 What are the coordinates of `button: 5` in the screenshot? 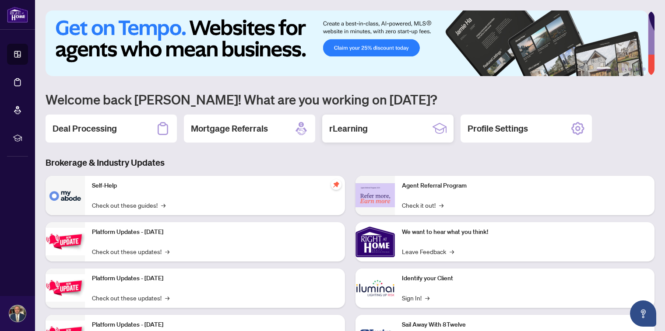 It's located at (637, 69).